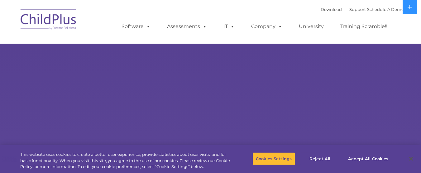 This screenshot has width=421, height=173. I want to click on button: Close, so click(411, 159).